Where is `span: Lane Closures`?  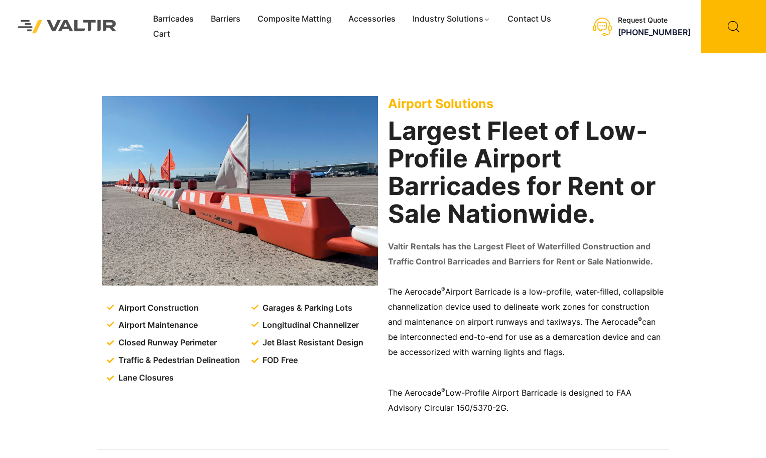
span: Lane Closures is located at coordinates (145, 378).